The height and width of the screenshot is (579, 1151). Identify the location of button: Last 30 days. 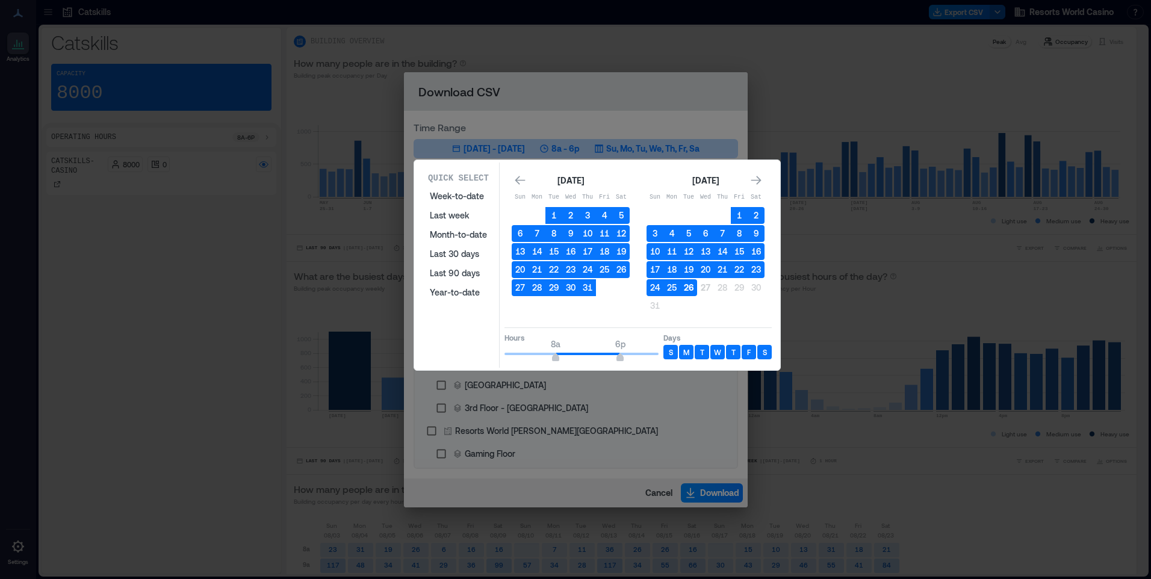
(458, 254).